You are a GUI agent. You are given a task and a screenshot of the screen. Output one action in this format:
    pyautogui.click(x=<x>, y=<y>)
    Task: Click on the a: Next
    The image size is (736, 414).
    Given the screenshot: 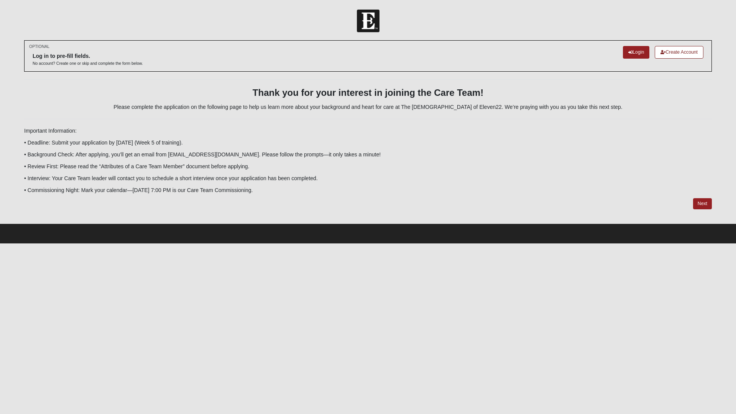 What is the action you would take?
    pyautogui.click(x=702, y=203)
    